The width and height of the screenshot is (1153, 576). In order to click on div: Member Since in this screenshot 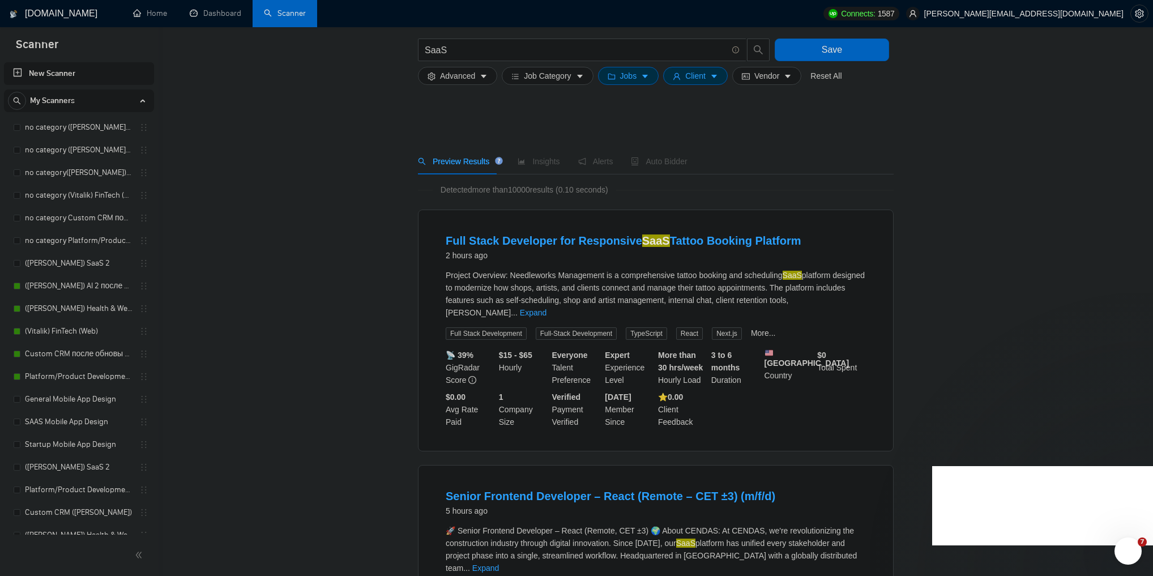, I will do `click(629, 409)`.